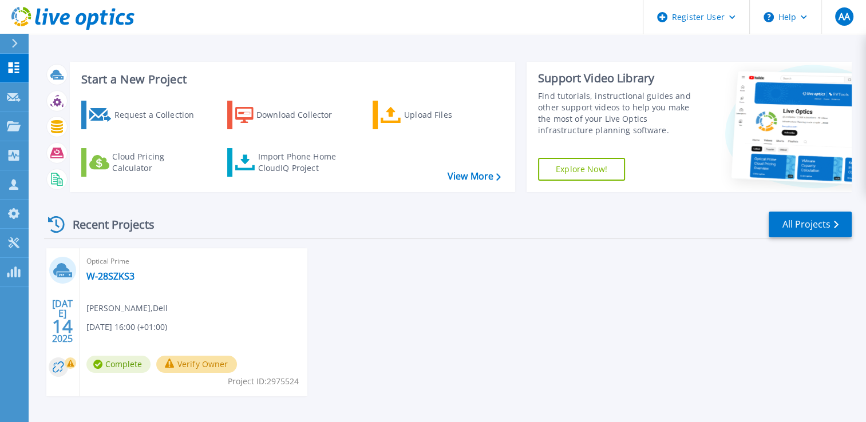 This screenshot has height=422, width=866. What do you see at coordinates (450, 115) in the screenshot?
I see `div: Upload Files` at bounding box center [450, 115].